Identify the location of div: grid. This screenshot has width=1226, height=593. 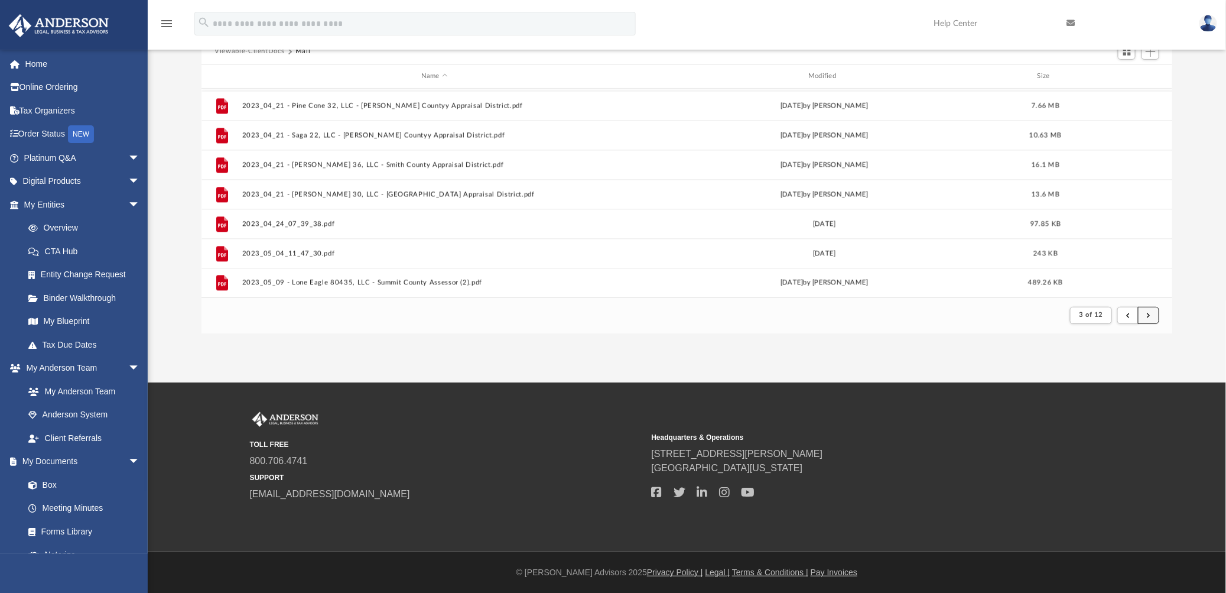
(687, 193).